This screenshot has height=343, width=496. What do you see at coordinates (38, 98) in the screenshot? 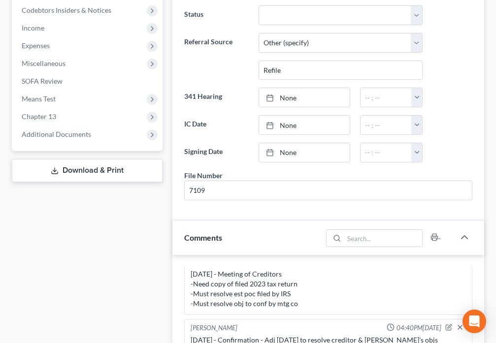
I see `span: Means Test` at bounding box center [38, 98].